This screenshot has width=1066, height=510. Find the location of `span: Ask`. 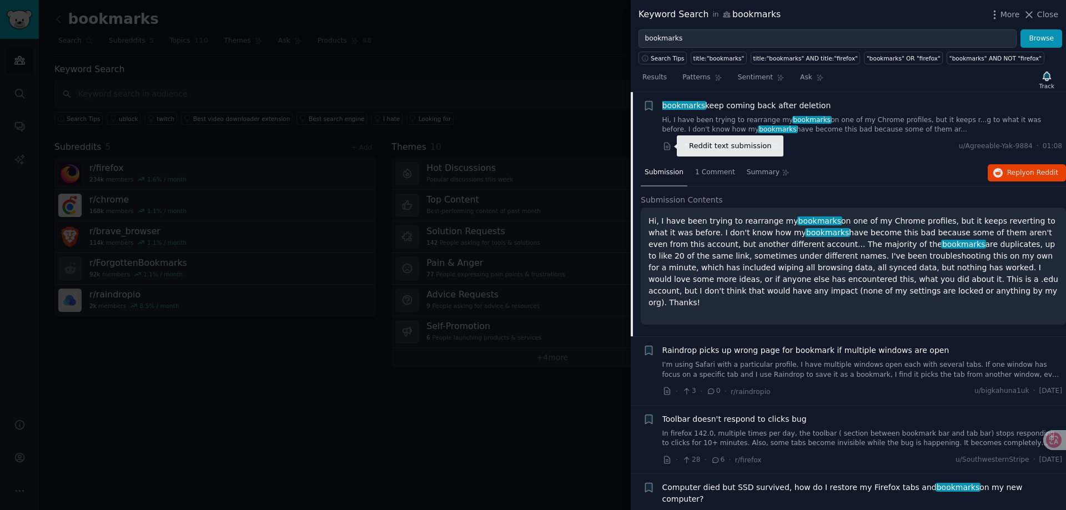

span: Ask is located at coordinates (806, 78).